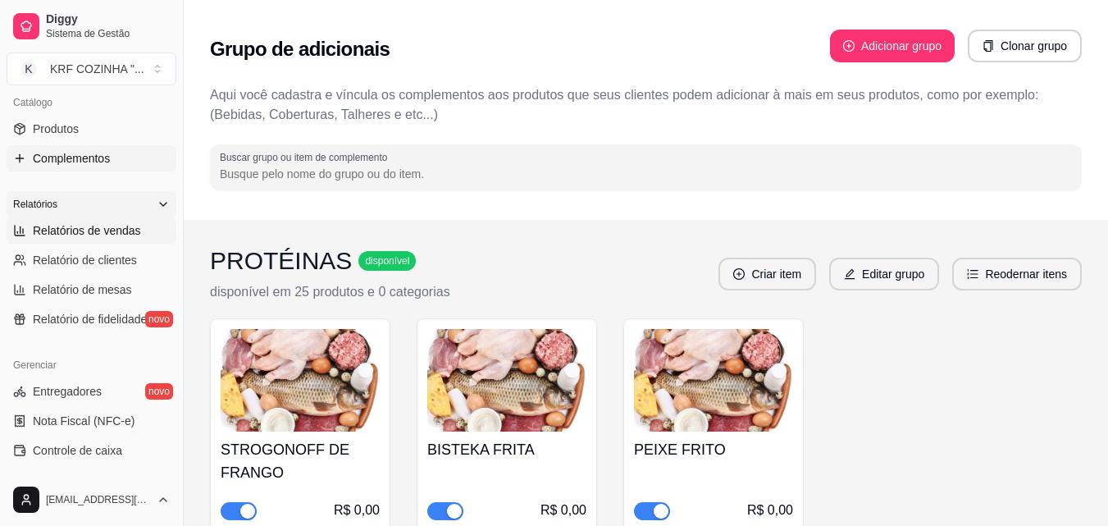 The height and width of the screenshot is (526, 1108). Describe the element at coordinates (1017, 274) in the screenshot. I see `button: ordered-listReodernar itens` at that location.